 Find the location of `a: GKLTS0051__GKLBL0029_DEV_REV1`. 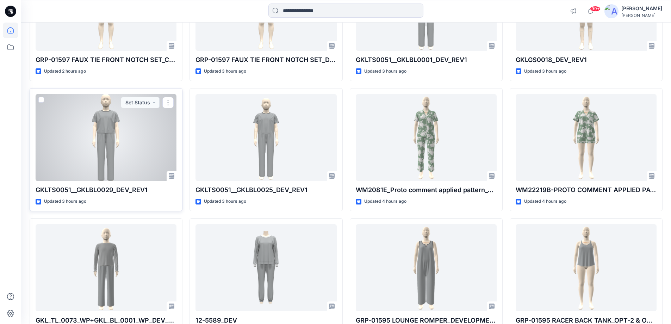

a: GKLTS0051__GKLBL0029_DEV_REV1 is located at coordinates (106, 137).